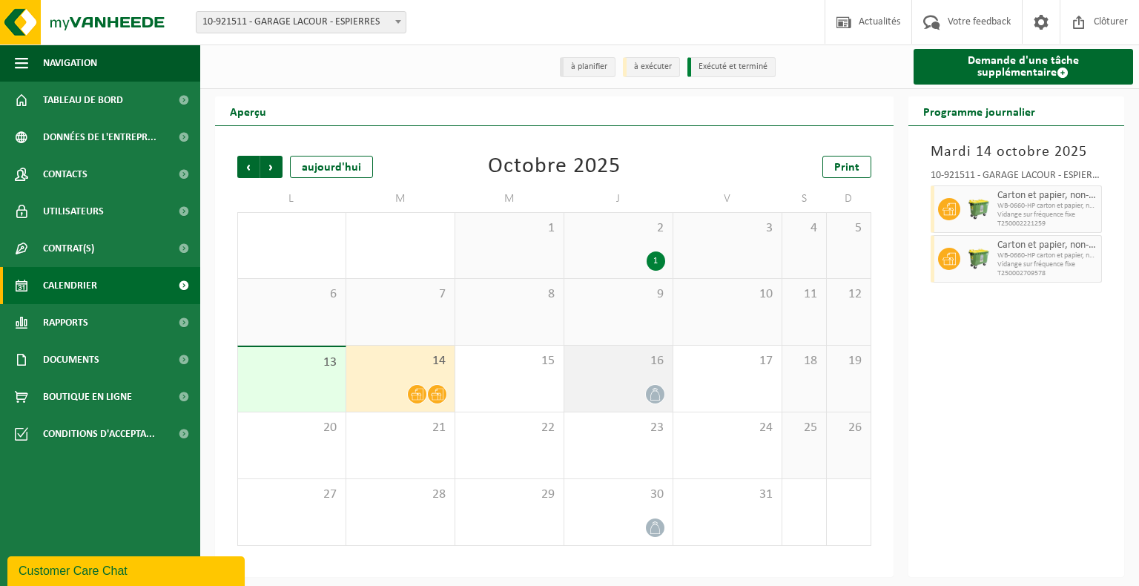  Describe the element at coordinates (510, 495) in the screenshot. I see `span: 29` at that location.